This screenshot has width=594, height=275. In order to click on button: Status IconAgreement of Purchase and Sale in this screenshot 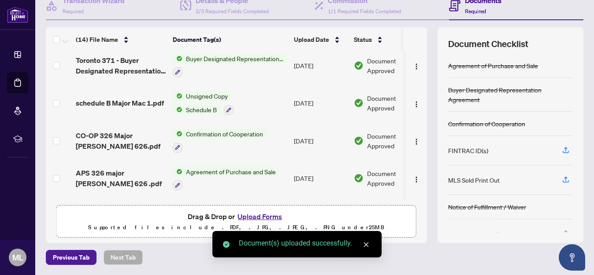, I will do `click(226, 179)`.